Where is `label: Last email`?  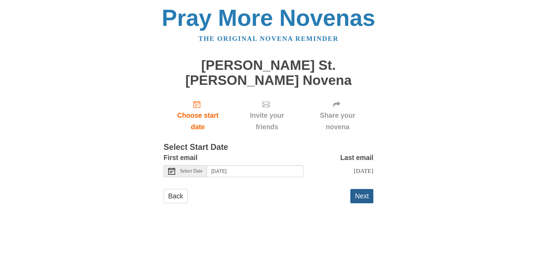
label: Last email is located at coordinates (357, 158).